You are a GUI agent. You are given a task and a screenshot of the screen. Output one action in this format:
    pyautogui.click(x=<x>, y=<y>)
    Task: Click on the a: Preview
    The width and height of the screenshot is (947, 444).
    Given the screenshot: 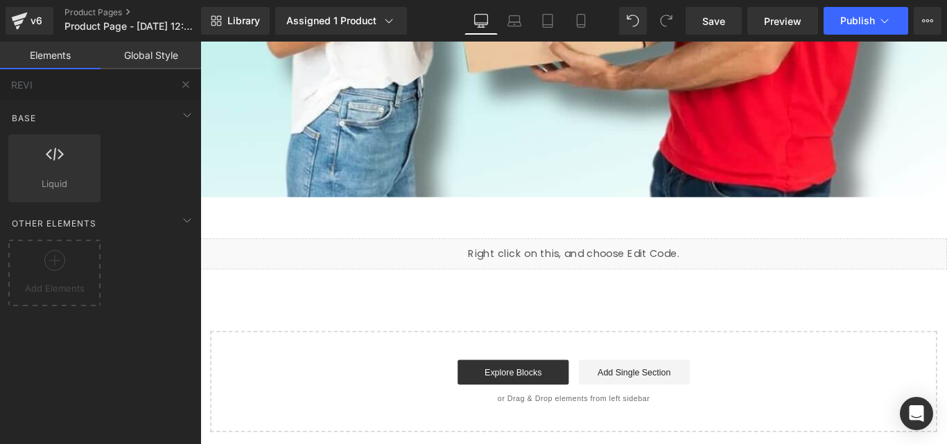 What is the action you would take?
    pyautogui.click(x=783, y=21)
    